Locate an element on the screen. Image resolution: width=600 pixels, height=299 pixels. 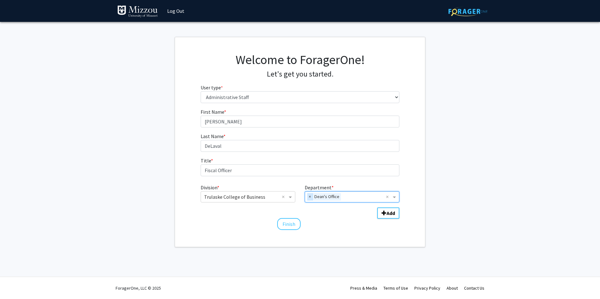
div: Department is located at coordinates (352, 193).